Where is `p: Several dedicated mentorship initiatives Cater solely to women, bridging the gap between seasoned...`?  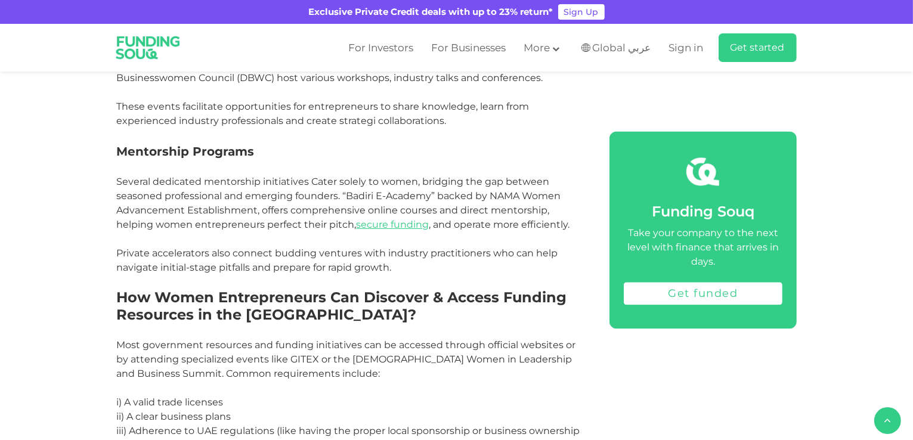
p: Several dedicated mentorship initiatives Cater solely to women, bridging the gap between seasoned... is located at coordinates (350, 203).